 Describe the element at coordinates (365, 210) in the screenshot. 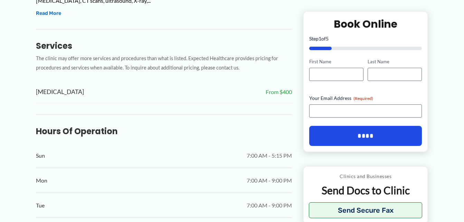

I see `button: Send Secure Fax` at that location.